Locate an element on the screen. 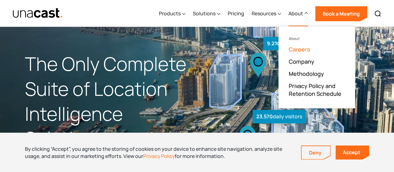  strong: 9.2% is located at coordinates (273, 43).